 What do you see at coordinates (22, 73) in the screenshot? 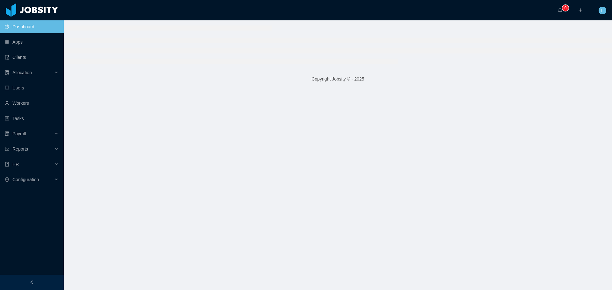
I see `span: Allocation` at bounding box center [22, 73].